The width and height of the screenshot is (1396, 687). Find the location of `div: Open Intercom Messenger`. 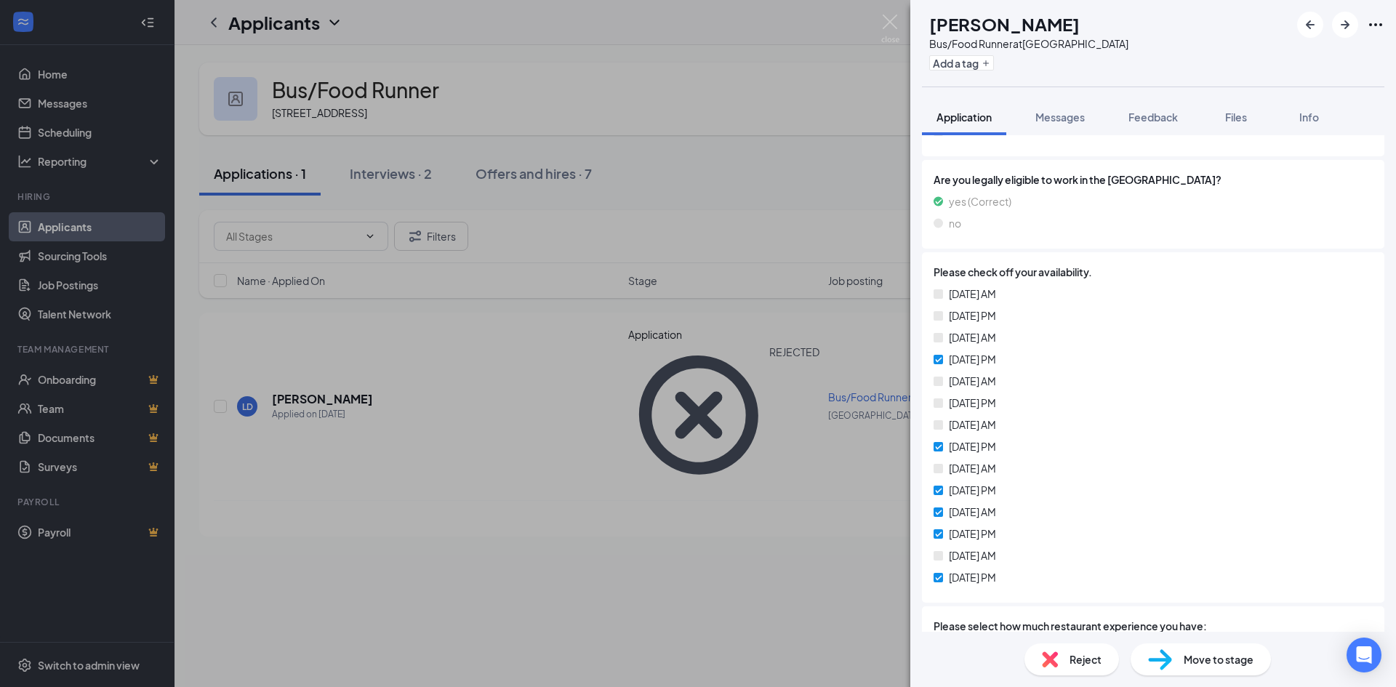

div: Open Intercom Messenger is located at coordinates (1364, 655).